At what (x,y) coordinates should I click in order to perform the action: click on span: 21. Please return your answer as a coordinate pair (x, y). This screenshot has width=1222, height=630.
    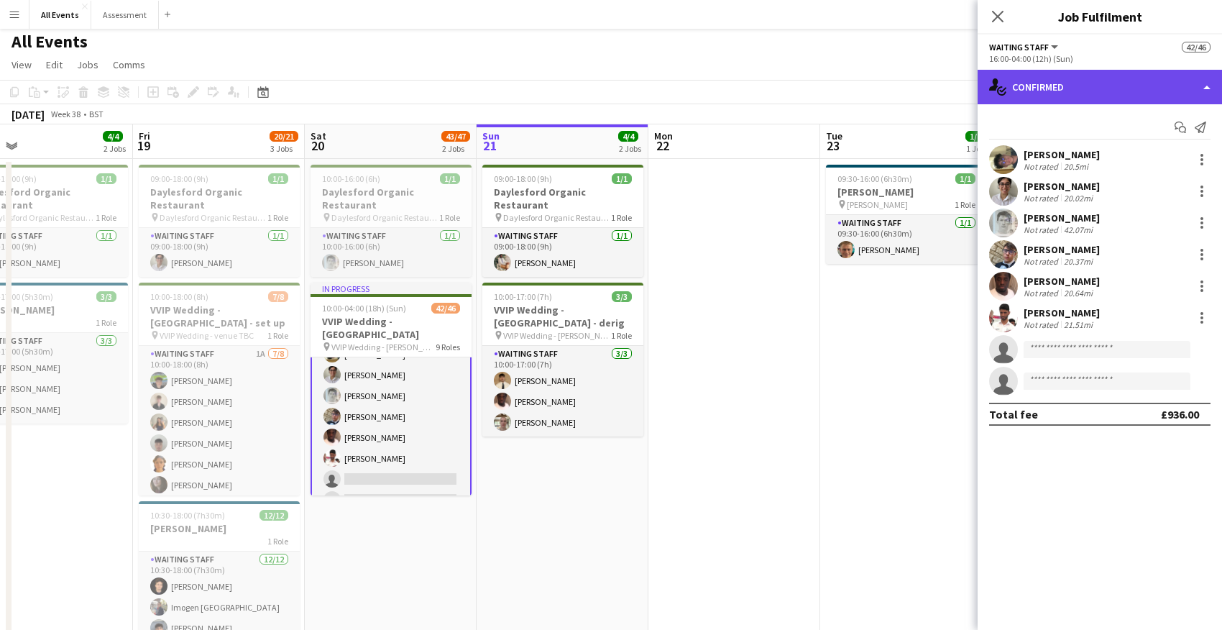
    Looking at the image, I should click on (489, 145).